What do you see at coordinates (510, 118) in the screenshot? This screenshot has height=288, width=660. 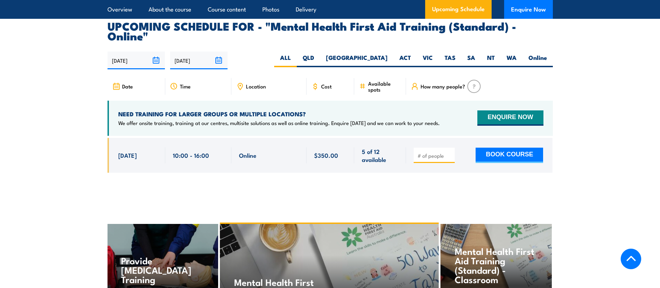 I see `button: ENQUIRE NOW` at bounding box center [510, 118].